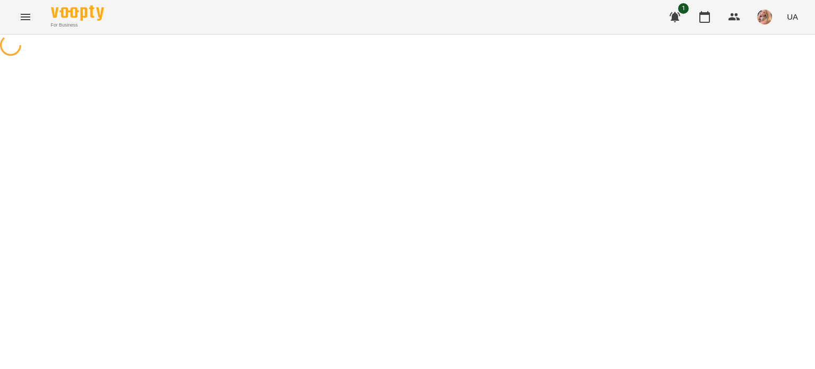  What do you see at coordinates (77, 13) in the screenshot?
I see `img: Voopty Logo` at bounding box center [77, 13].